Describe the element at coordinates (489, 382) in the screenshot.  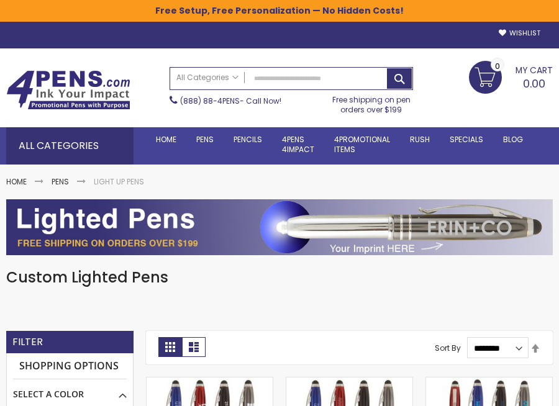
I see `a: Vivano Duo Pen with Stylus - ColorJet` at that location.